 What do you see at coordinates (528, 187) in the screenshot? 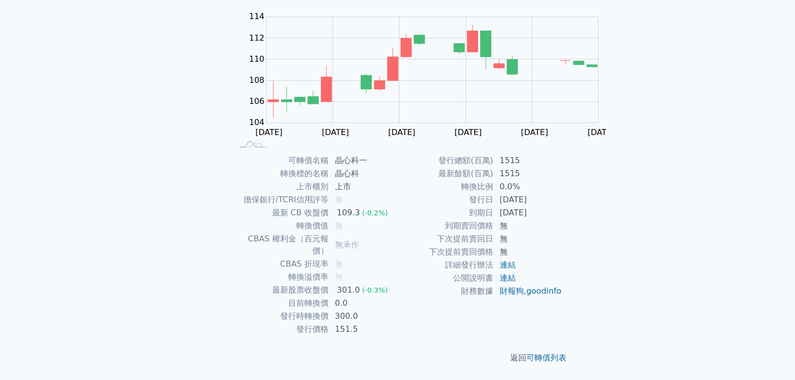
I see `td: 0.0%` at bounding box center [528, 187].